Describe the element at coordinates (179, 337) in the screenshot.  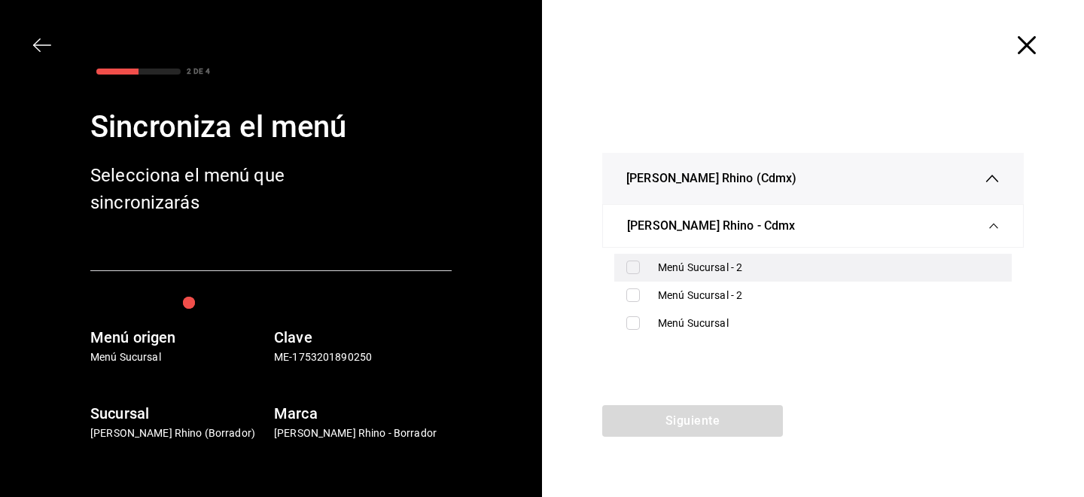
I see `h6: Menú origen` at that location.